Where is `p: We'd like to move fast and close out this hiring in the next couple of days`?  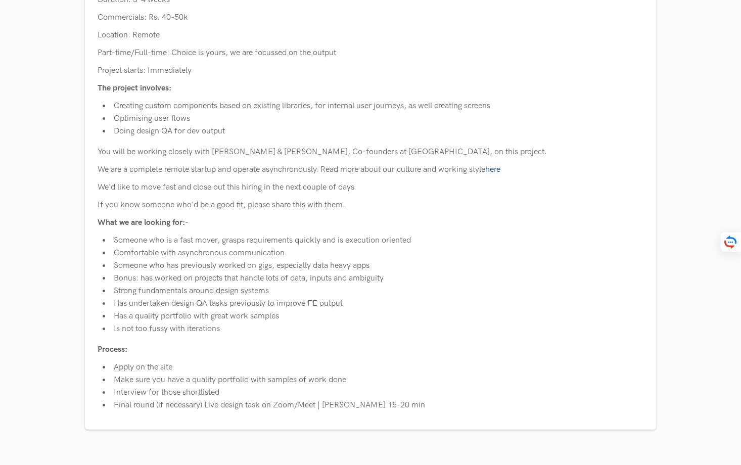
p: We'd like to move fast and close out this hiring in the next couple of days is located at coordinates (371, 187).